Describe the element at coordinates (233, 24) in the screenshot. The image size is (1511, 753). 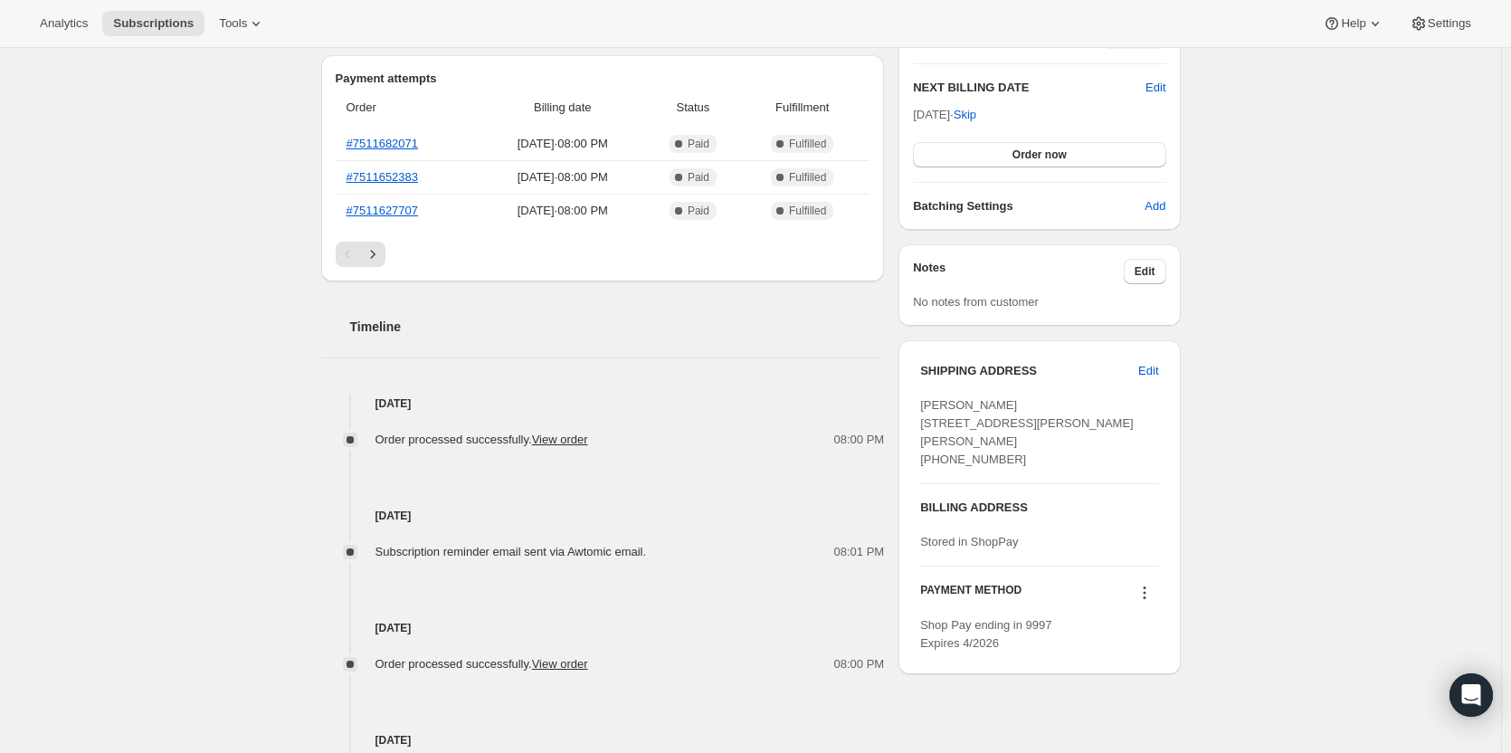
I see `span: Tools` at that location.